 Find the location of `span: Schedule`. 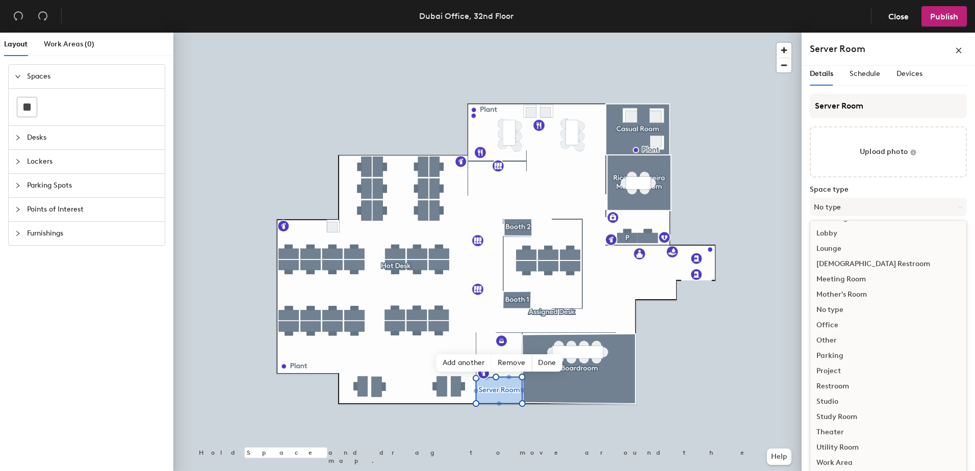

span: Schedule is located at coordinates (865, 73).